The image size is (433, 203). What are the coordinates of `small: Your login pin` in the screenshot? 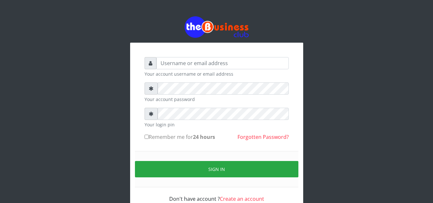 It's located at (217, 124).